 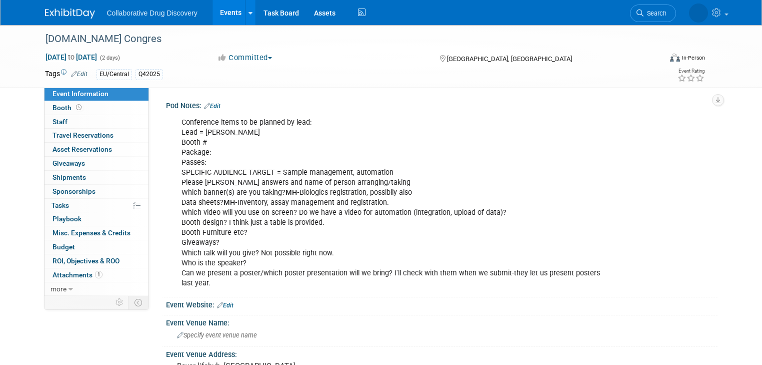 I want to click on div: Event Venue Address:, so click(x=442, y=353).